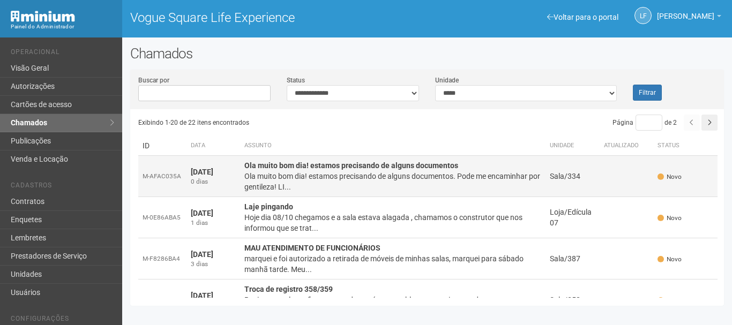 Image resolution: width=732 pixels, height=325 pixels. Describe the element at coordinates (572, 300) in the screenshot. I see `td: Sala/358` at that location.